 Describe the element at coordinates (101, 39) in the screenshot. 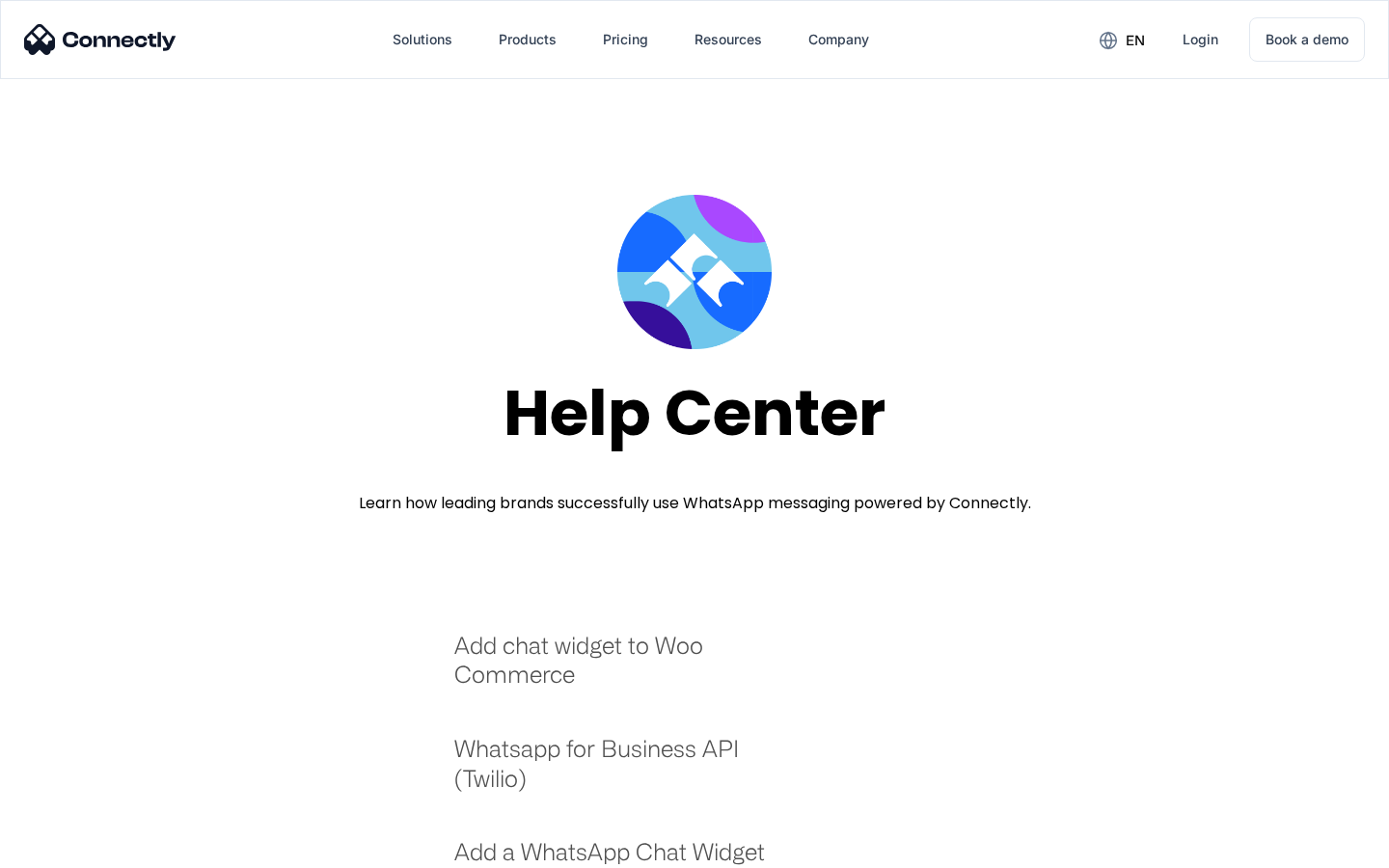

I see `img: Connectly Logo` at that location.